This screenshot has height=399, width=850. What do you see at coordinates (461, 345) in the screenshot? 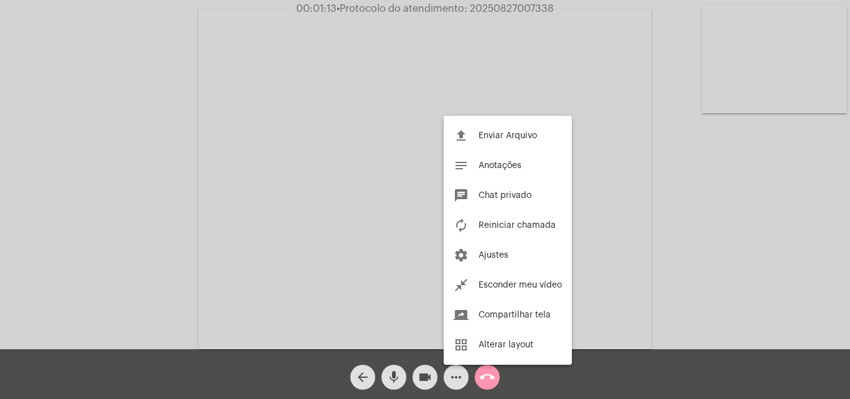
I see `mat-icon: grid_view` at bounding box center [461, 345].